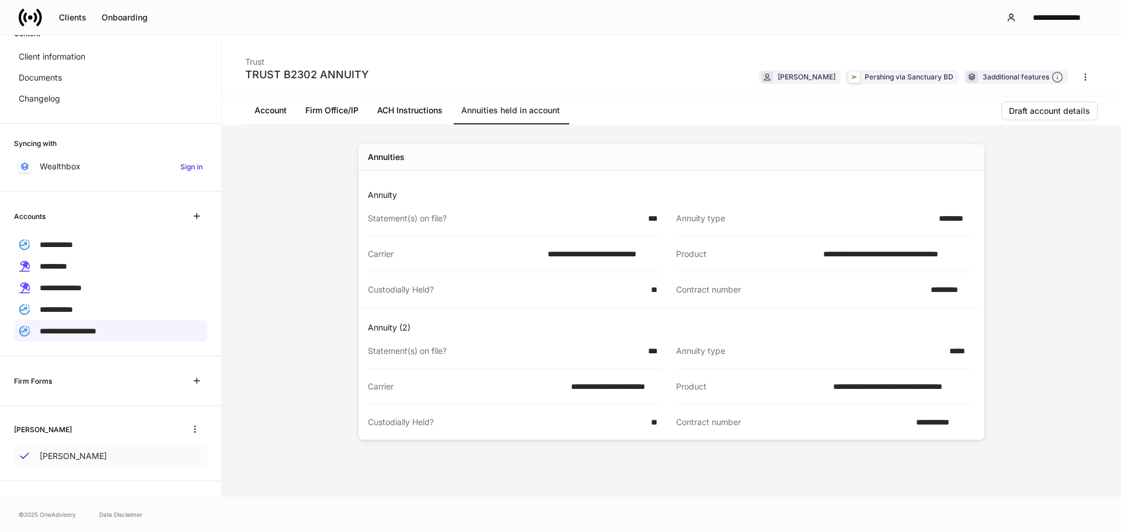 The width and height of the screenshot is (1121, 532). What do you see at coordinates (47, 514) in the screenshot?
I see `span: © 2025 OneAdvisory` at bounding box center [47, 514].